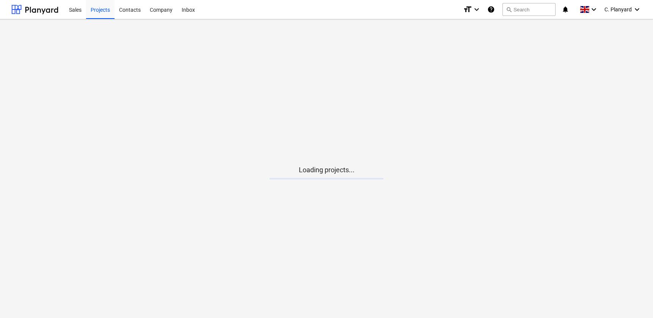  Describe the element at coordinates (326, 170) in the screenshot. I see `p: Loading projects...` at that location.